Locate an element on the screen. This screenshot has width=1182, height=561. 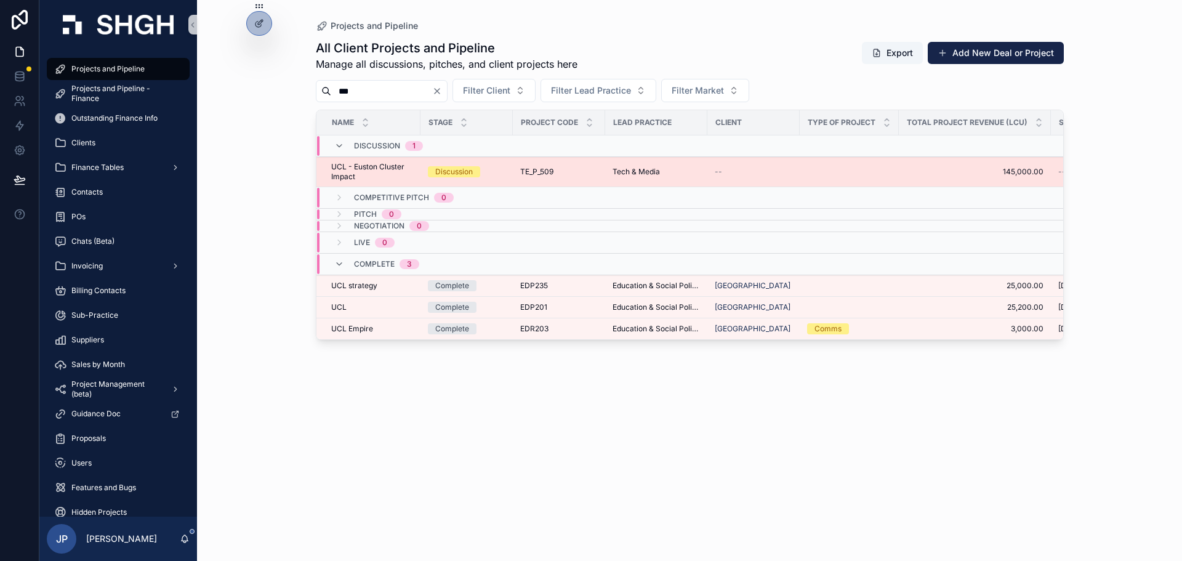
span: Start Date is located at coordinates (1082, 123).